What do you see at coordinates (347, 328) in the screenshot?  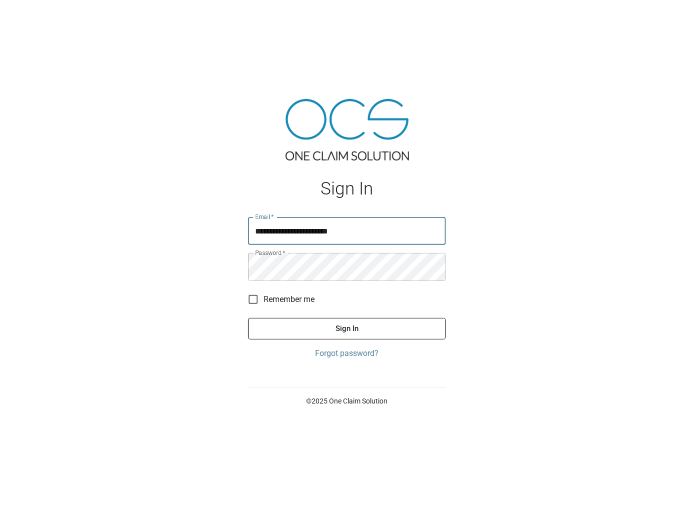 I see `button: Sign In` at bounding box center [347, 328].